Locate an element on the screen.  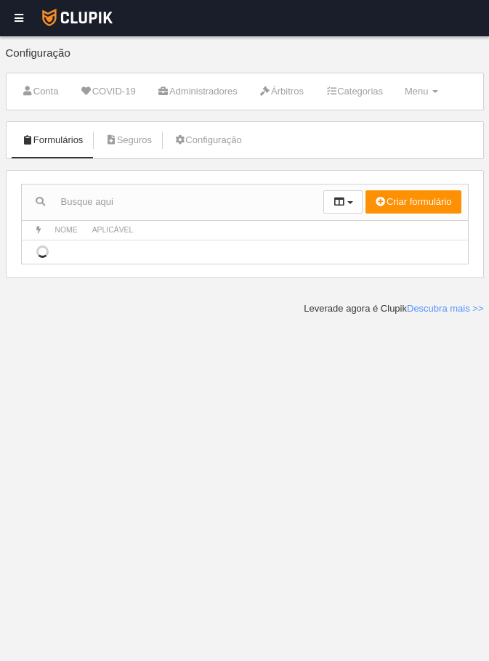
a: Descubra mais >> is located at coordinates (445, 308).